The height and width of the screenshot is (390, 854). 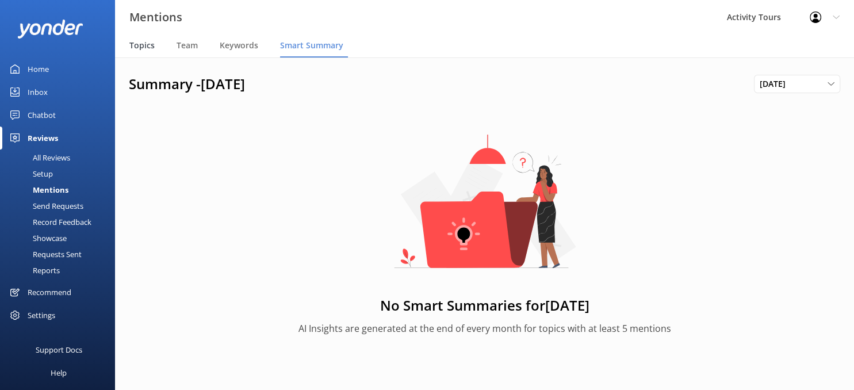 What do you see at coordinates (37, 92) in the screenshot?
I see `div: Inbox` at bounding box center [37, 92].